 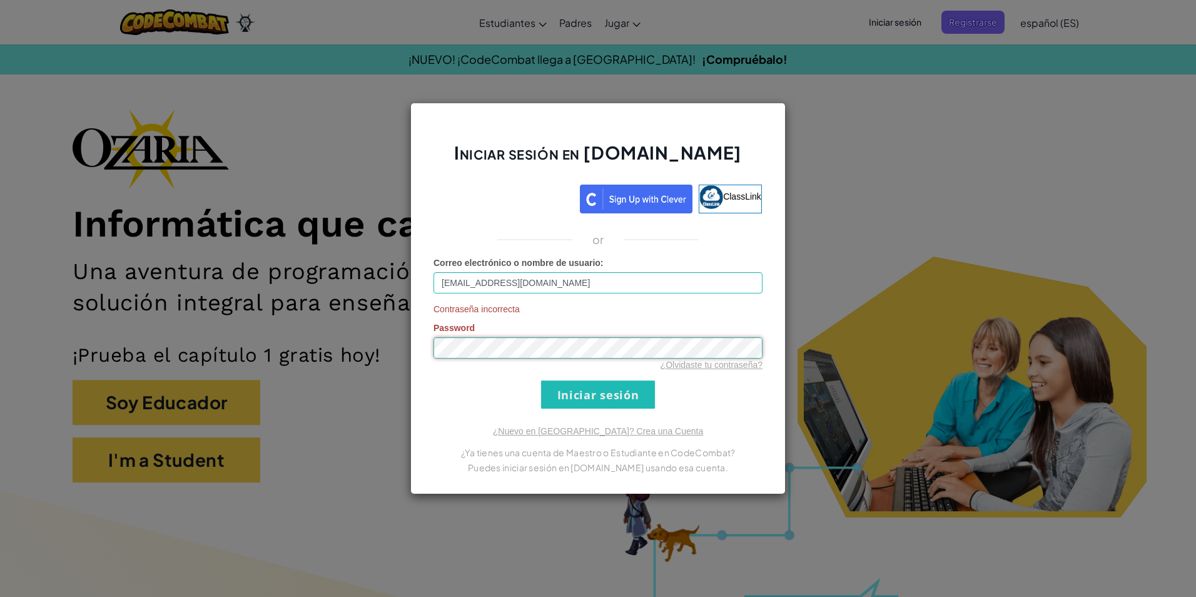 I want to click on input: Iniciar sesión, so click(x=598, y=394).